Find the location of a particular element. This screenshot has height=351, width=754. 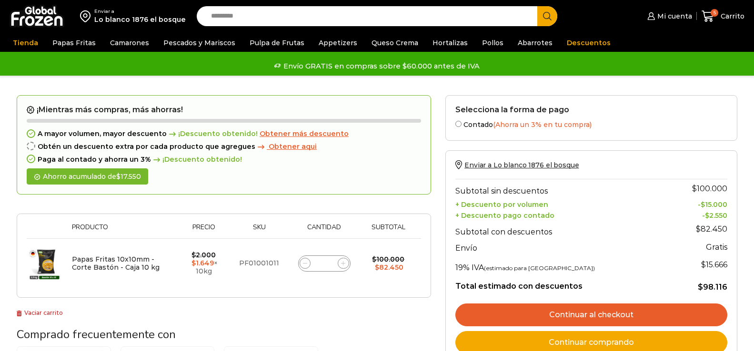

a: Hortalizas is located at coordinates (450, 43).